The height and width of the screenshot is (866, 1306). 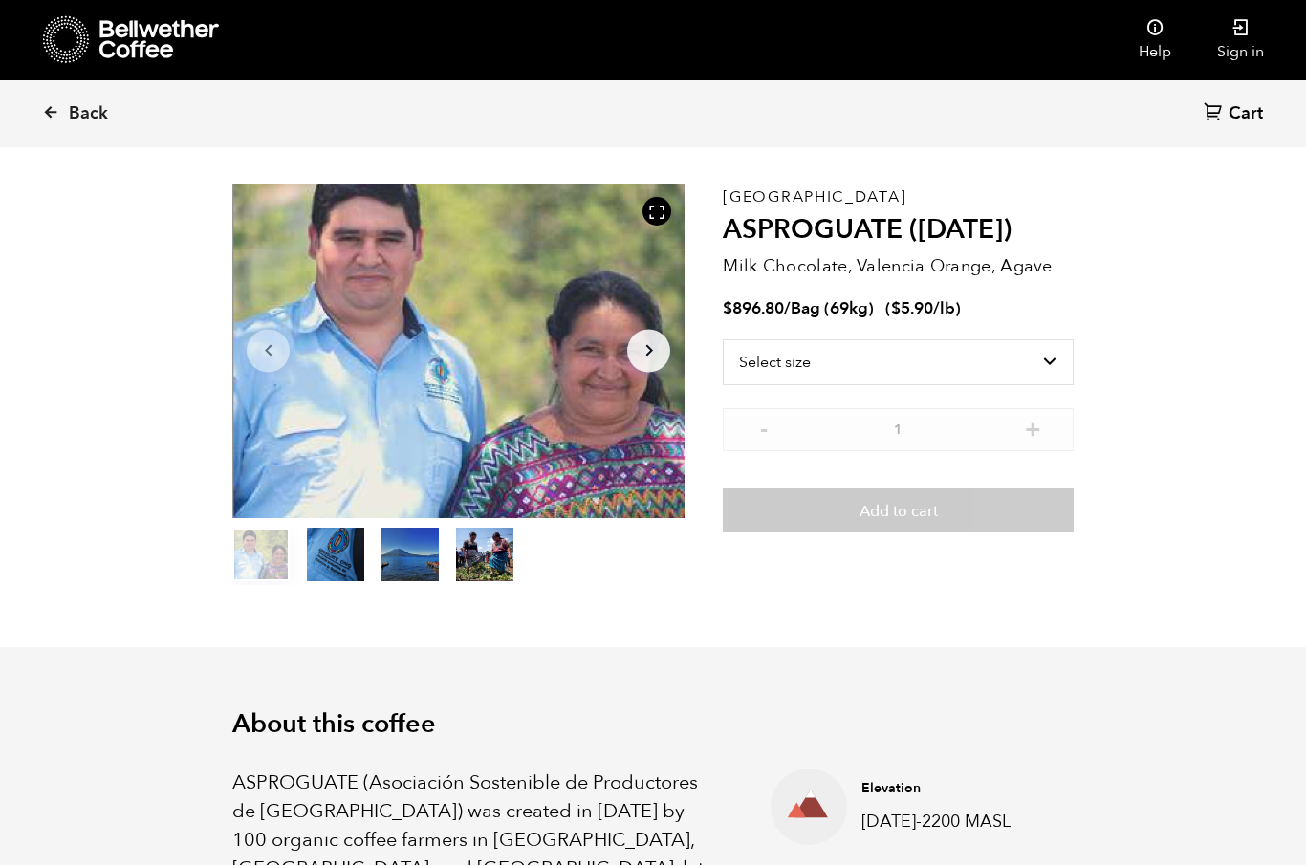 What do you see at coordinates (898, 511) in the screenshot?
I see `button: Add to cart` at bounding box center [898, 511].